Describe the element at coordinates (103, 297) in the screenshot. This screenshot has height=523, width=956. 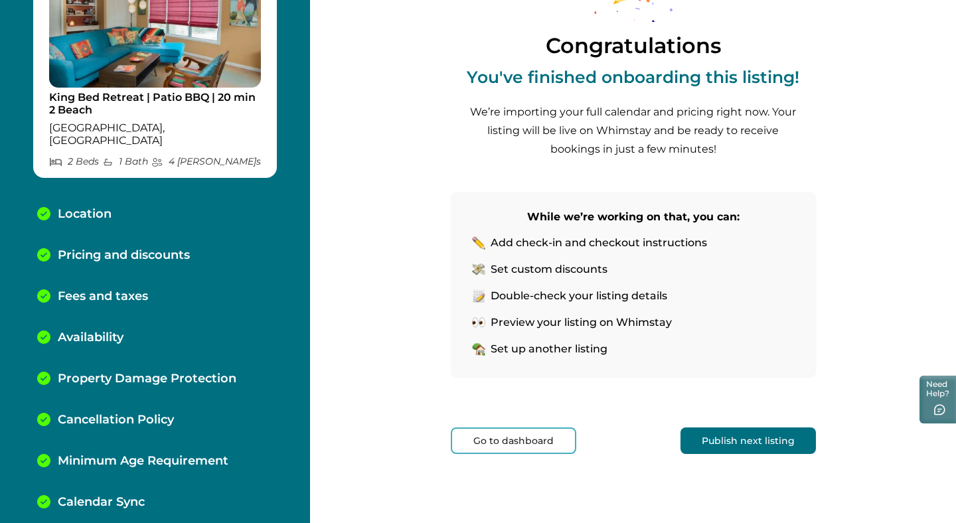
I see `p: Fees and taxes` at that location.